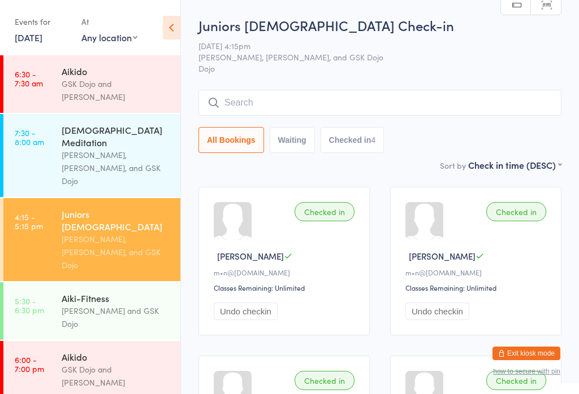  What do you see at coordinates (29, 137) in the screenshot?
I see `time: 7:30 - 8:00 am` at bounding box center [29, 137].